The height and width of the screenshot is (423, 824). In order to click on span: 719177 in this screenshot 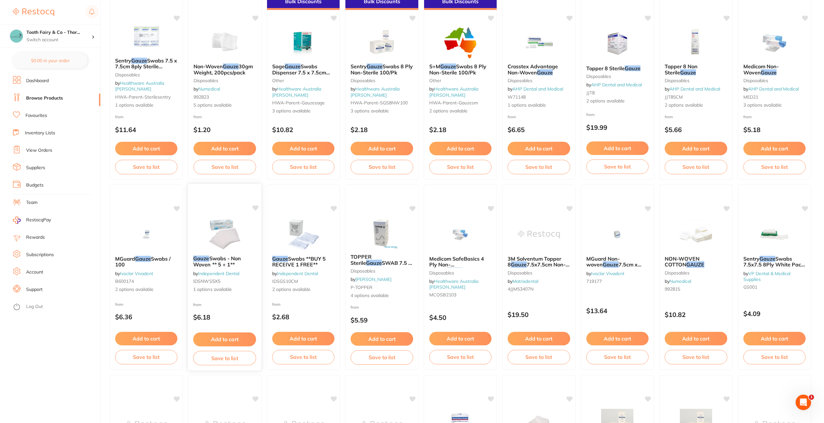, I will do `click(594, 281)`.